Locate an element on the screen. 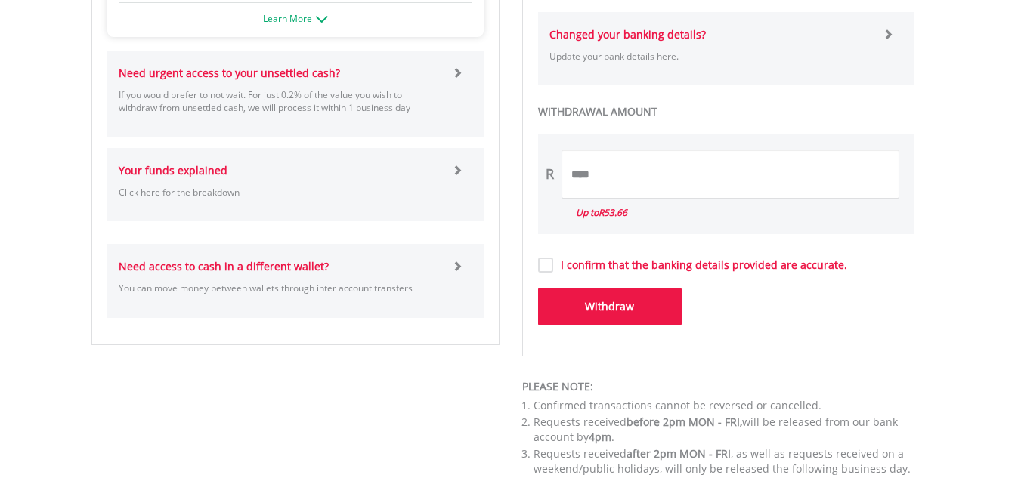 The image size is (1021, 478). div: R is located at coordinates (550, 175).